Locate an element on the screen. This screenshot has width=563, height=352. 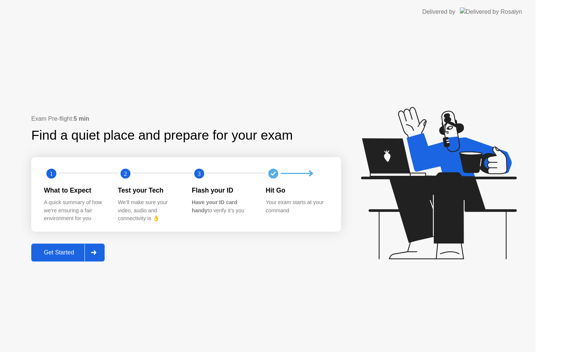
div: Hit Go is located at coordinates (297, 190).